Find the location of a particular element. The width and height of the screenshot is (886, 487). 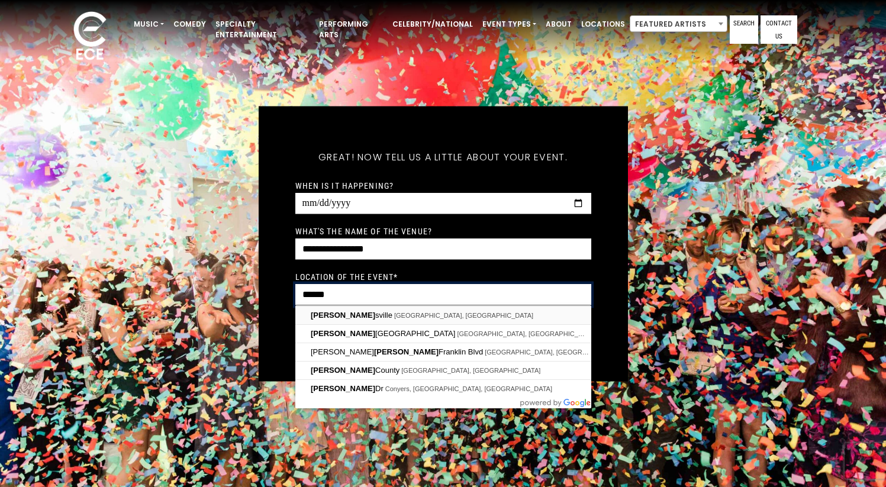

span: Dr is located at coordinates (348, 388).